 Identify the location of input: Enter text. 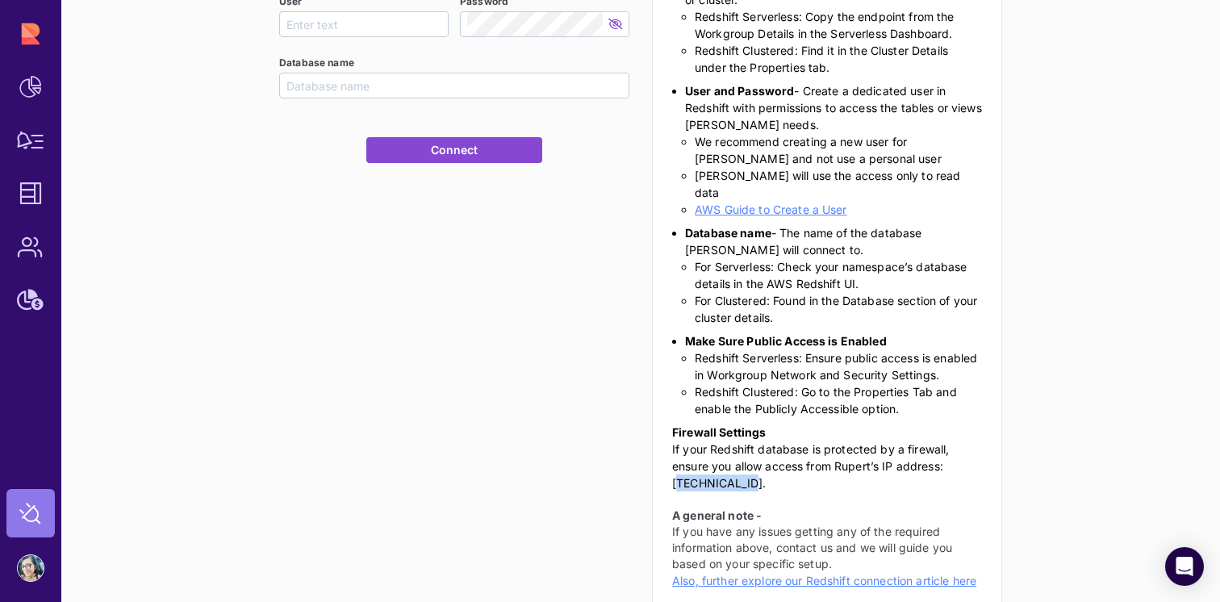
(367, 24).